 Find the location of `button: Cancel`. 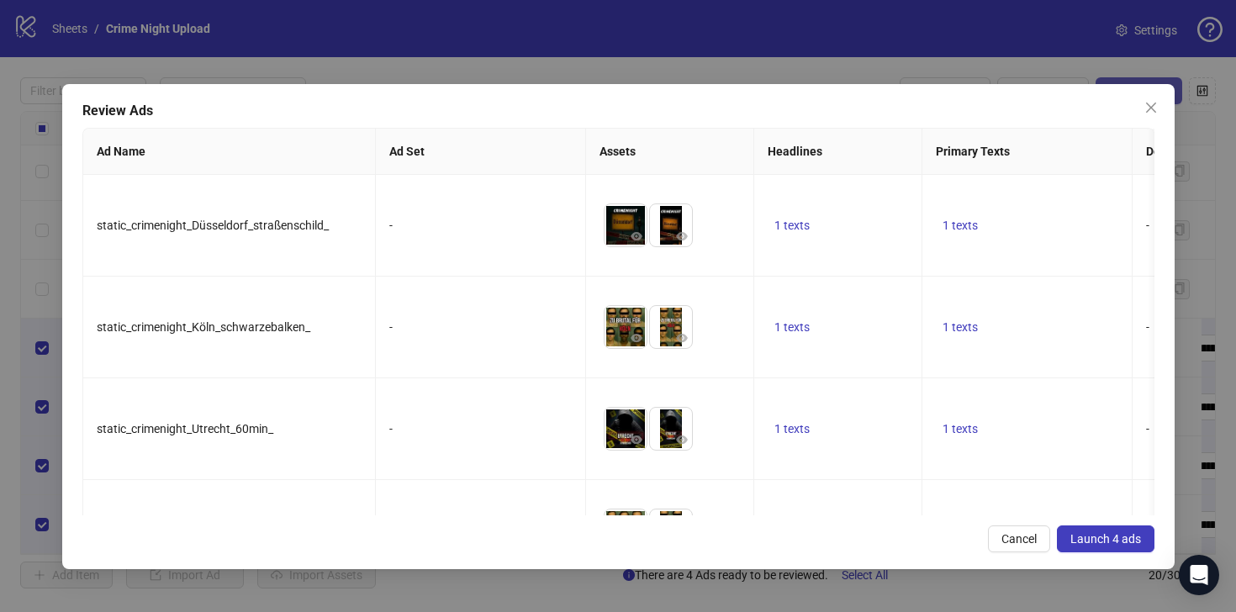

button: Cancel is located at coordinates (1019, 539).